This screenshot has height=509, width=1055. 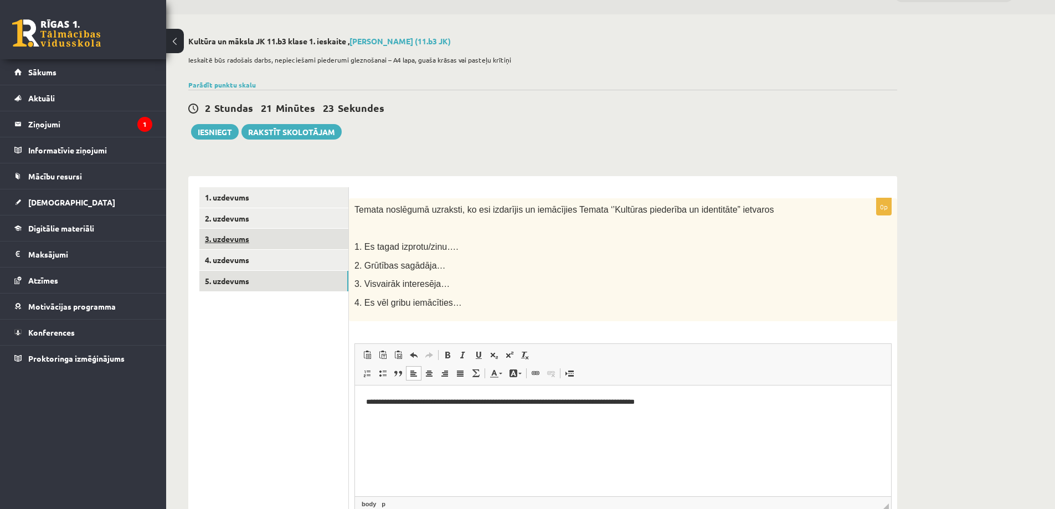 What do you see at coordinates (90, 124) in the screenshot?
I see `legend: Ziņojumi` at bounding box center [90, 124].